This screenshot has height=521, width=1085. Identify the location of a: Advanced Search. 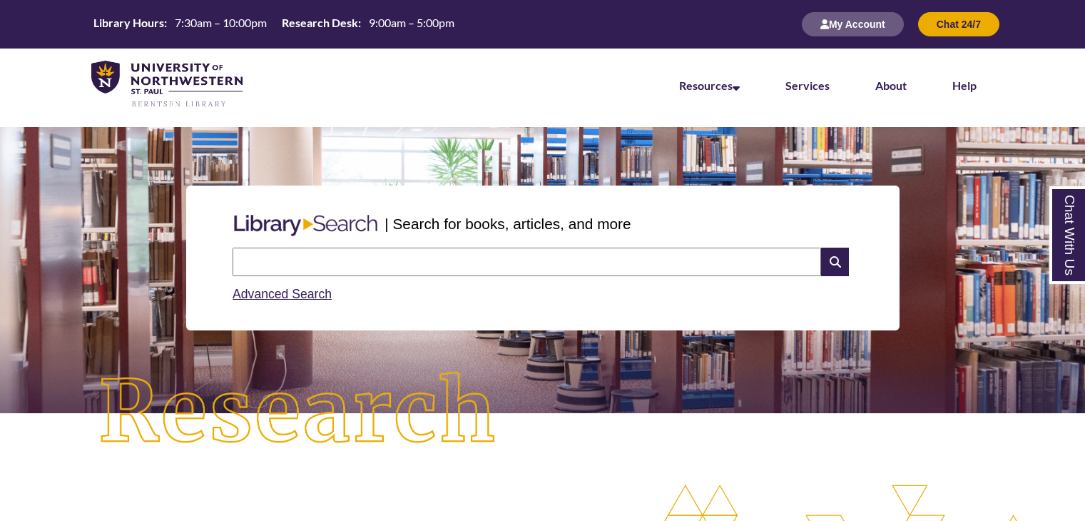
(282, 294).